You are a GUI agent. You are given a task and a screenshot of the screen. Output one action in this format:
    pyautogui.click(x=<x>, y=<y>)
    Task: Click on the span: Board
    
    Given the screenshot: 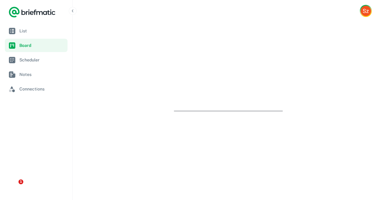 What is the action you would take?
    pyautogui.click(x=42, y=45)
    